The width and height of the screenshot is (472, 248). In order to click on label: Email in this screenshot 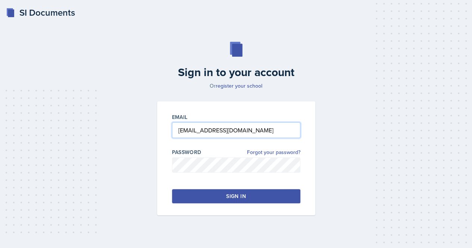, I will do `click(180, 117)`.